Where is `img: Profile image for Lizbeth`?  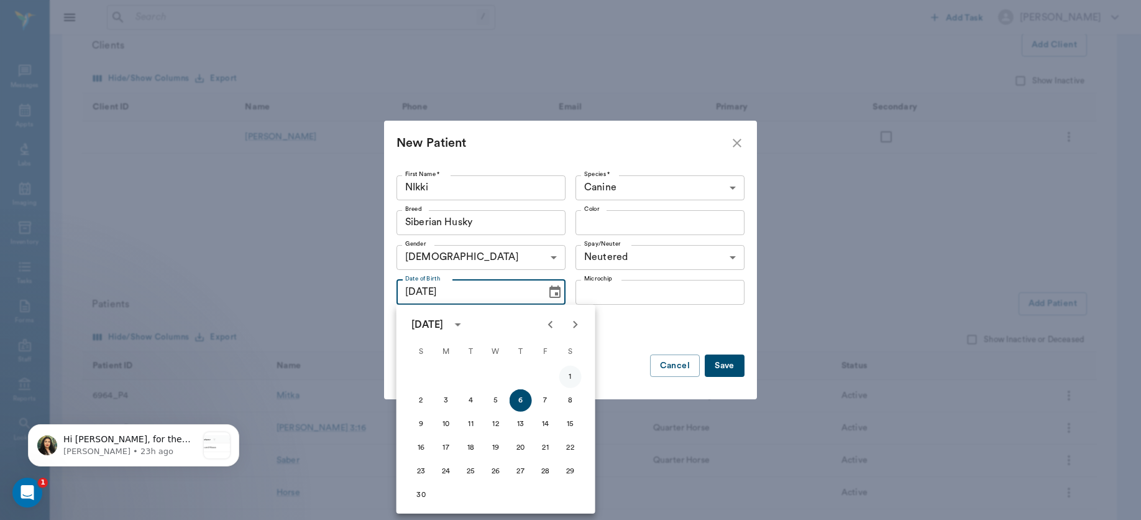
img: Profile image for Lizbeth is located at coordinates (38, 46).